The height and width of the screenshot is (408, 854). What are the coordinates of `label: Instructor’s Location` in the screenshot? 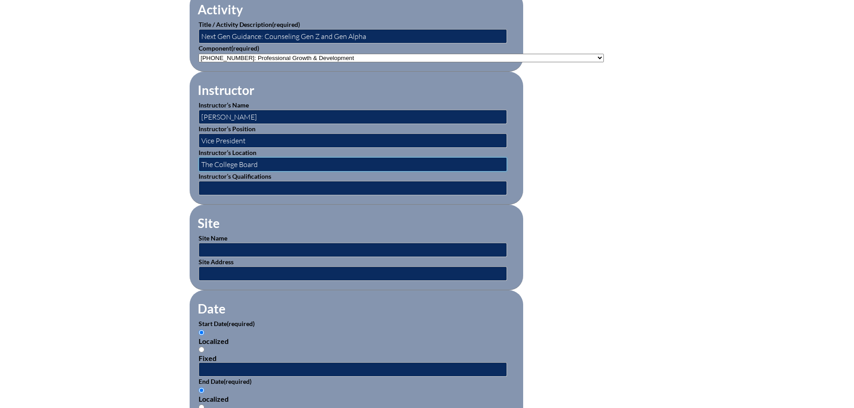 It's located at (227, 152).